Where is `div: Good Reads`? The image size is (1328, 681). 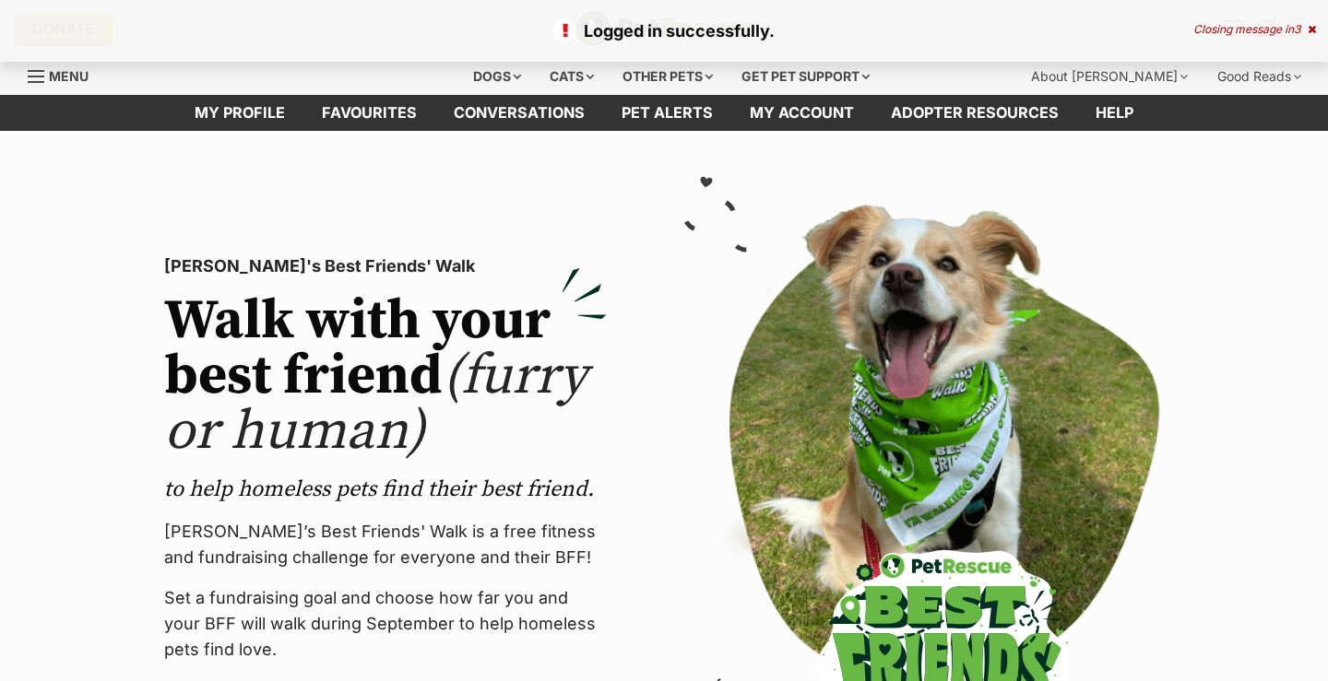
div: Good Reads is located at coordinates (1258, 77).